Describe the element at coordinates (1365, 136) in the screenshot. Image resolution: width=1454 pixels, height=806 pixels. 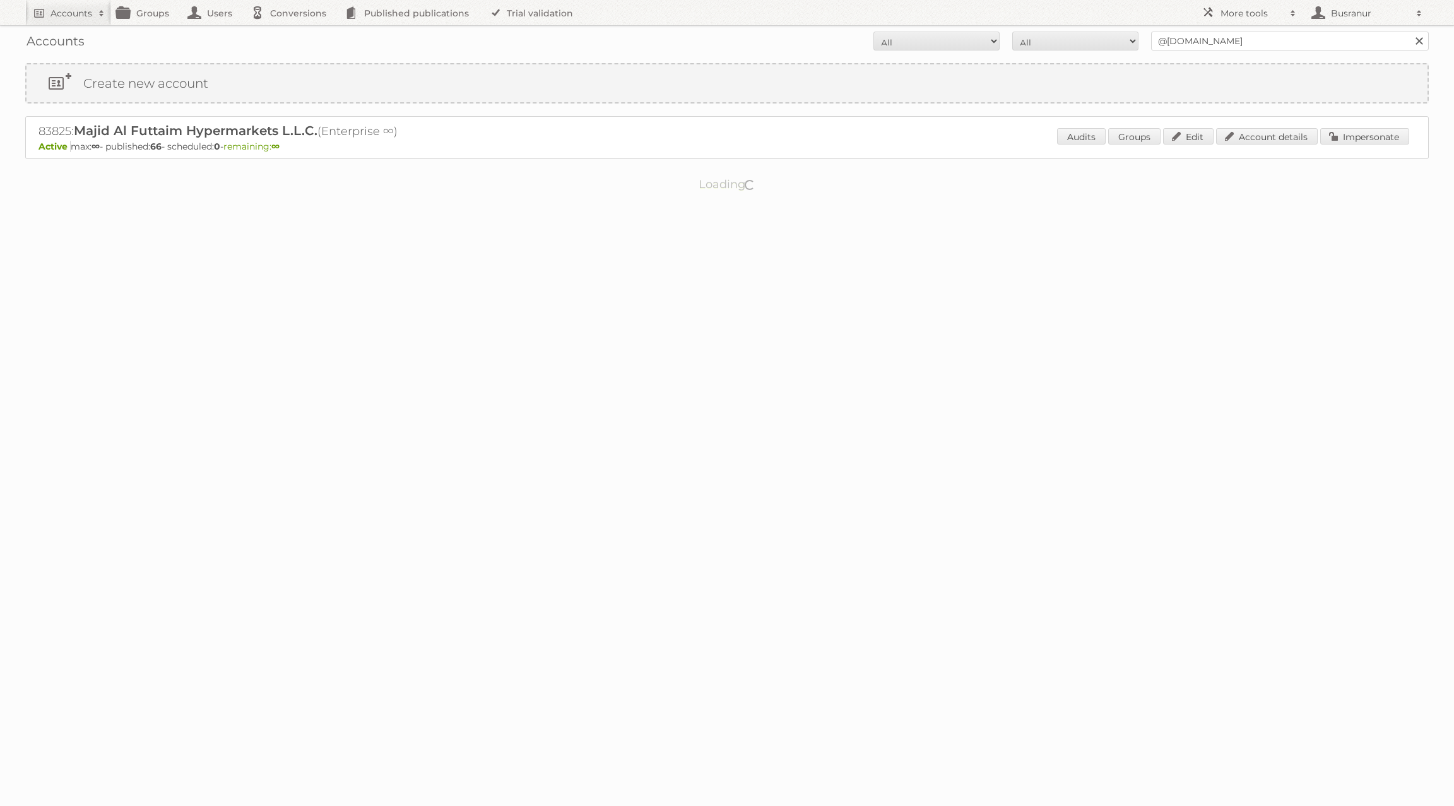
I see `a: Impersonate` at that location.